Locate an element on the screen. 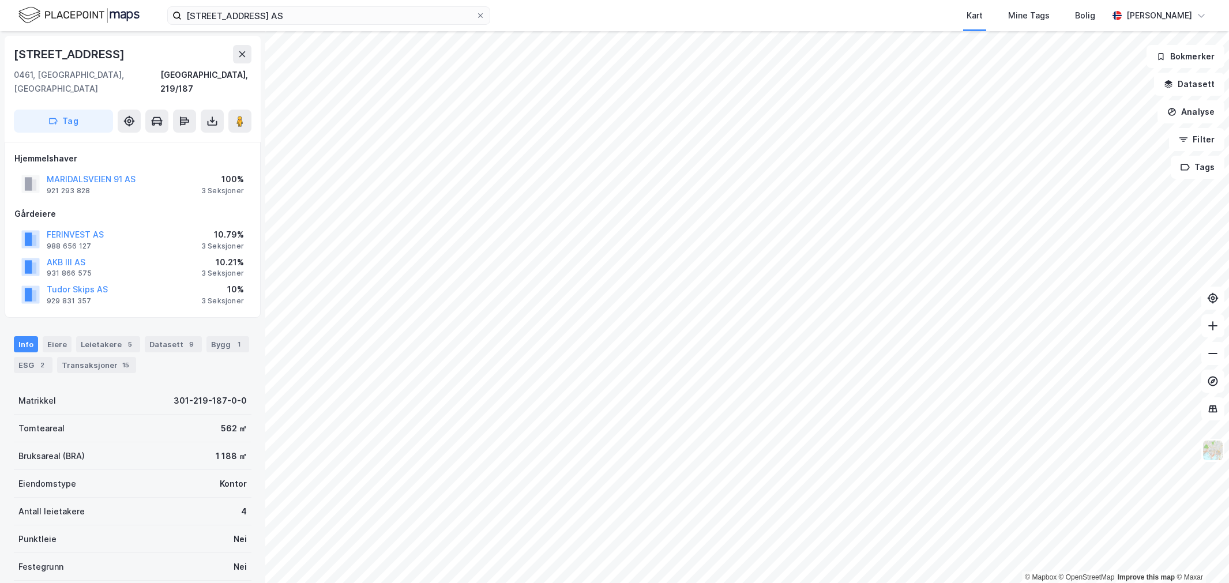 The image size is (1229, 583). div: 988 656 127 is located at coordinates (69, 246).